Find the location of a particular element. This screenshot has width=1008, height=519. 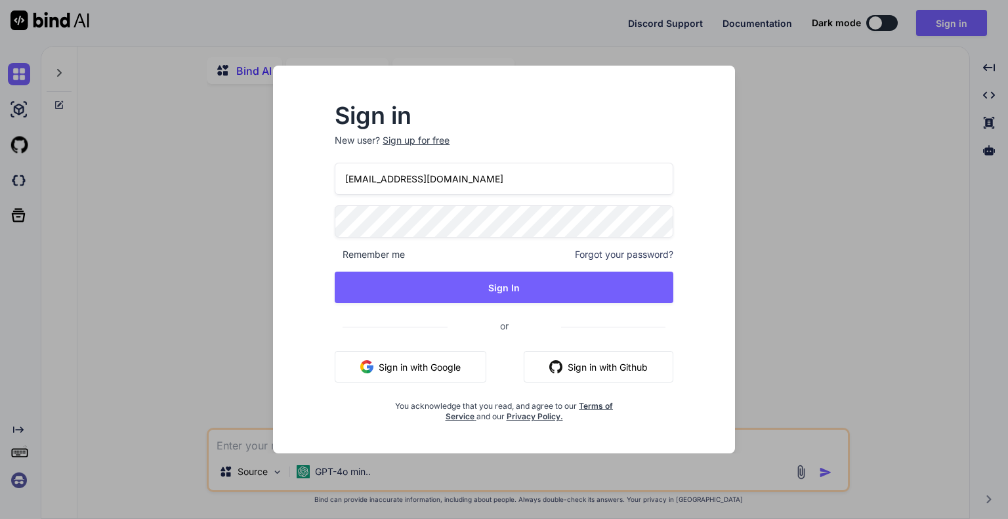

h2: Sign in is located at coordinates (504, 115).